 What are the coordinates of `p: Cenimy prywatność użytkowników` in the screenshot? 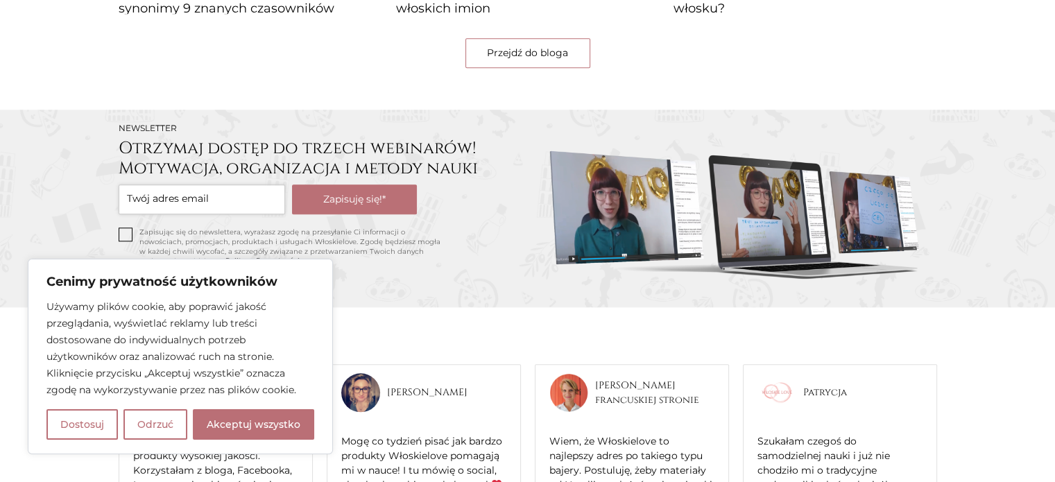 It's located at (180, 282).